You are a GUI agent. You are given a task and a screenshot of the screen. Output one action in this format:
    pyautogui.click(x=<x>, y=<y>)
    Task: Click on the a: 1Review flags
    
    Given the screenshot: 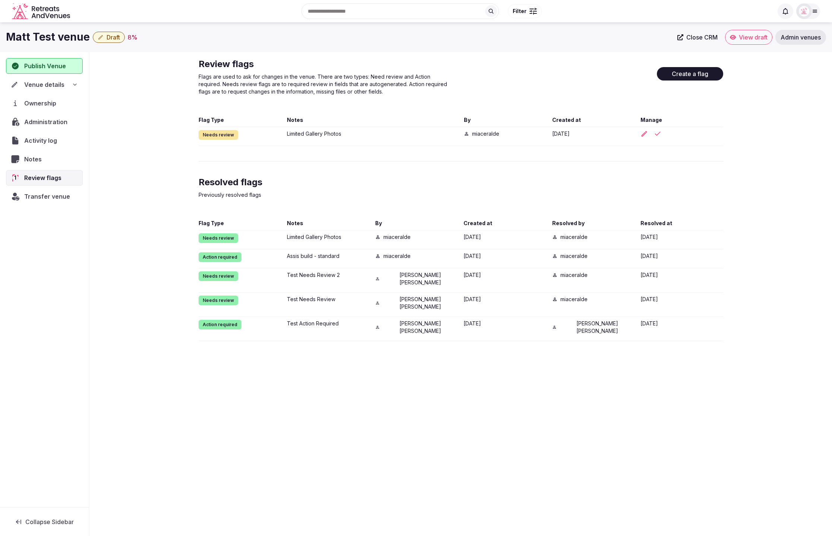 What is the action you would take?
    pyautogui.click(x=44, y=178)
    